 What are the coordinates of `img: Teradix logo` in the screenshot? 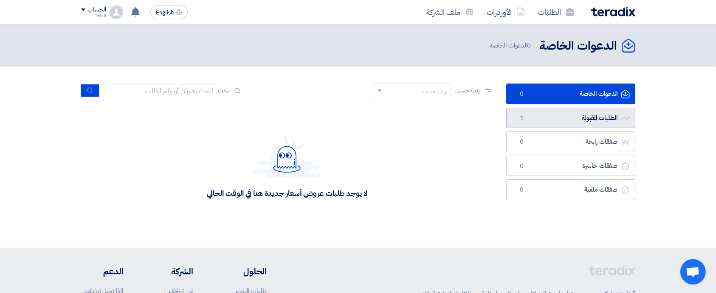 It's located at (613, 11).